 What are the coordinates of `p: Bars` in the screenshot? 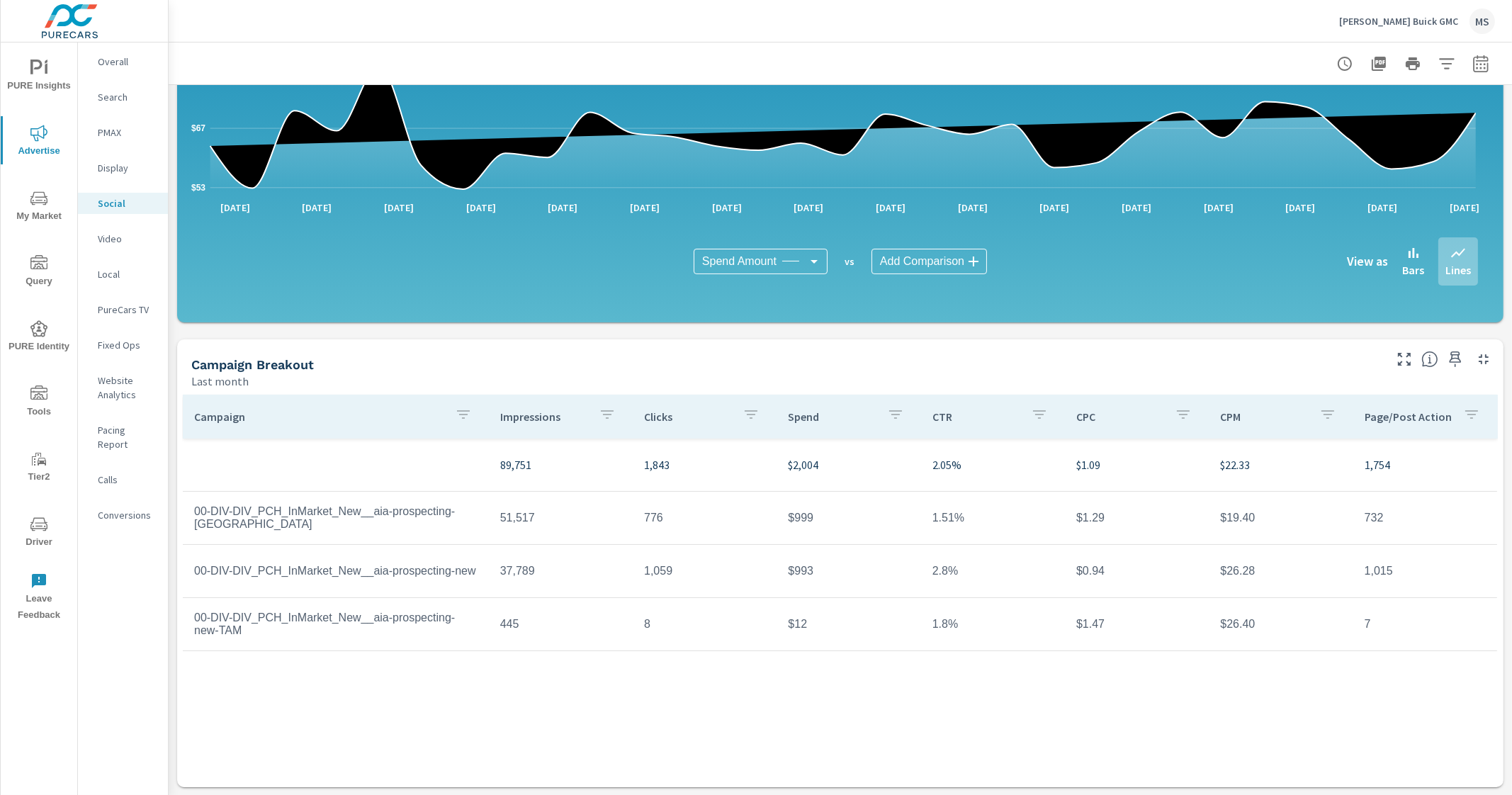 It's located at (1413, 270).